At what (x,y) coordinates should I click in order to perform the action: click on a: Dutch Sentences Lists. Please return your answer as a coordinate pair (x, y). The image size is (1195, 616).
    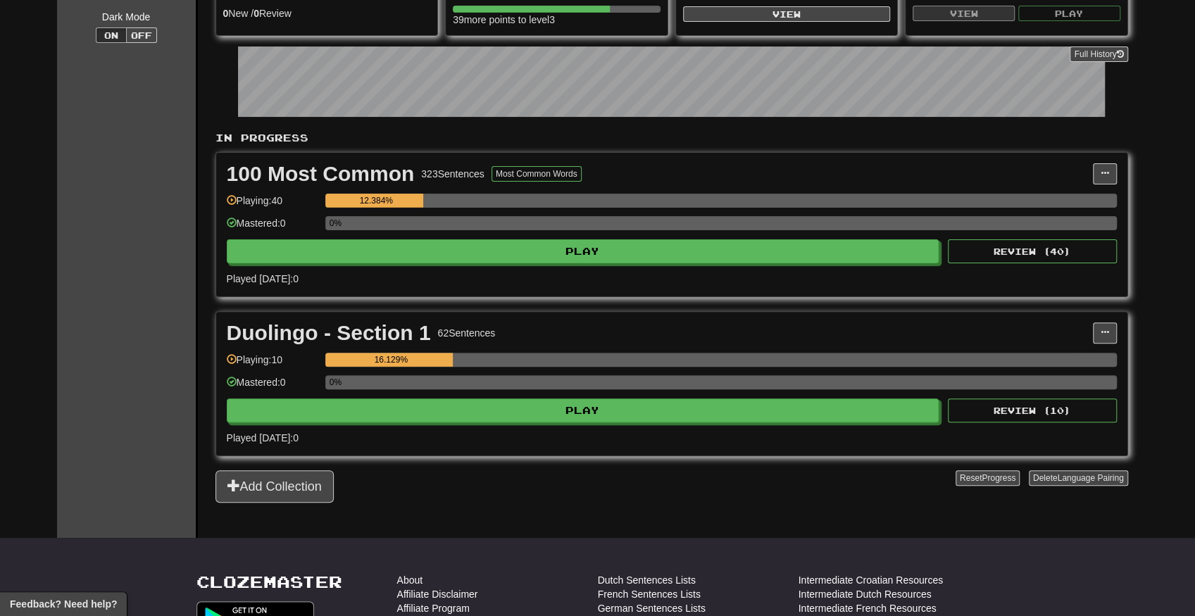
    Looking at the image, I should click on (646, 580).